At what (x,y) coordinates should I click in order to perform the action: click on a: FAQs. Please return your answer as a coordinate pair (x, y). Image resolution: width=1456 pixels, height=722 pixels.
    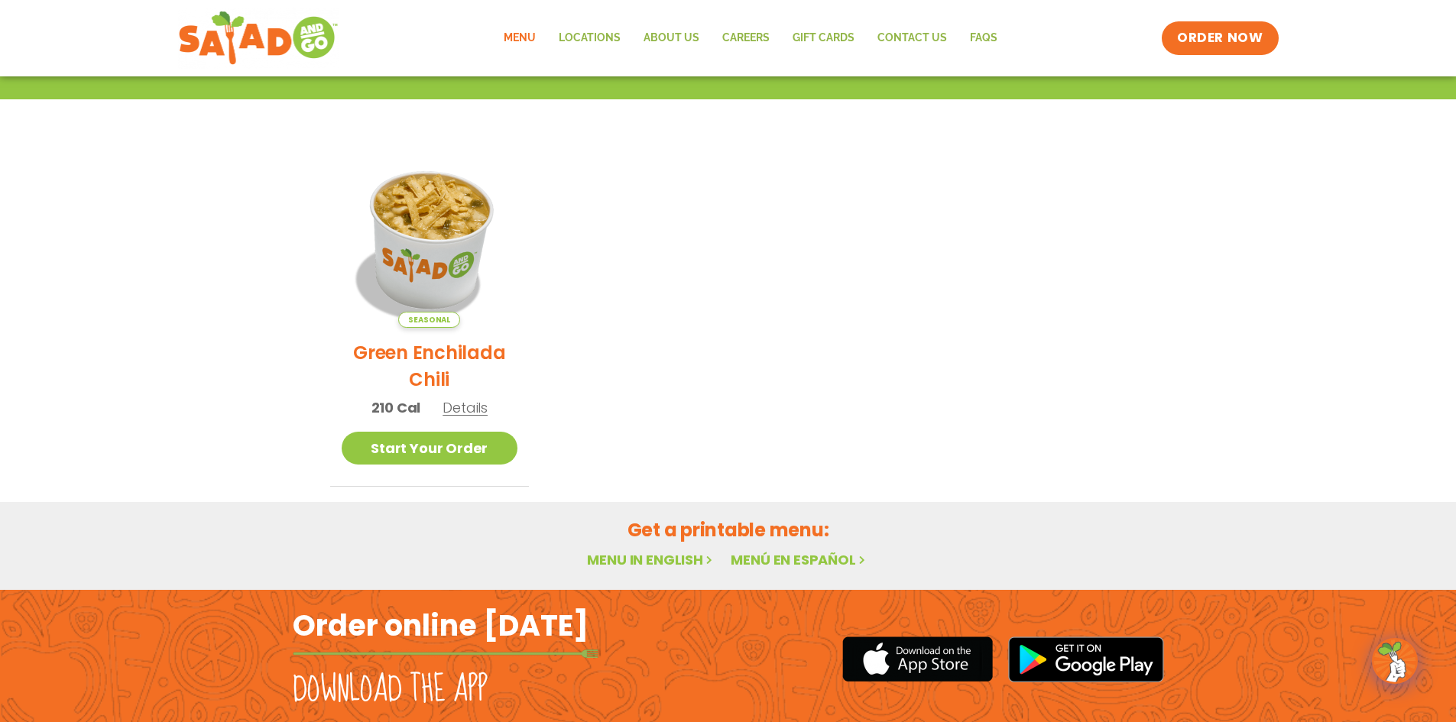
    Looking at the image, I should click on (984, 38).